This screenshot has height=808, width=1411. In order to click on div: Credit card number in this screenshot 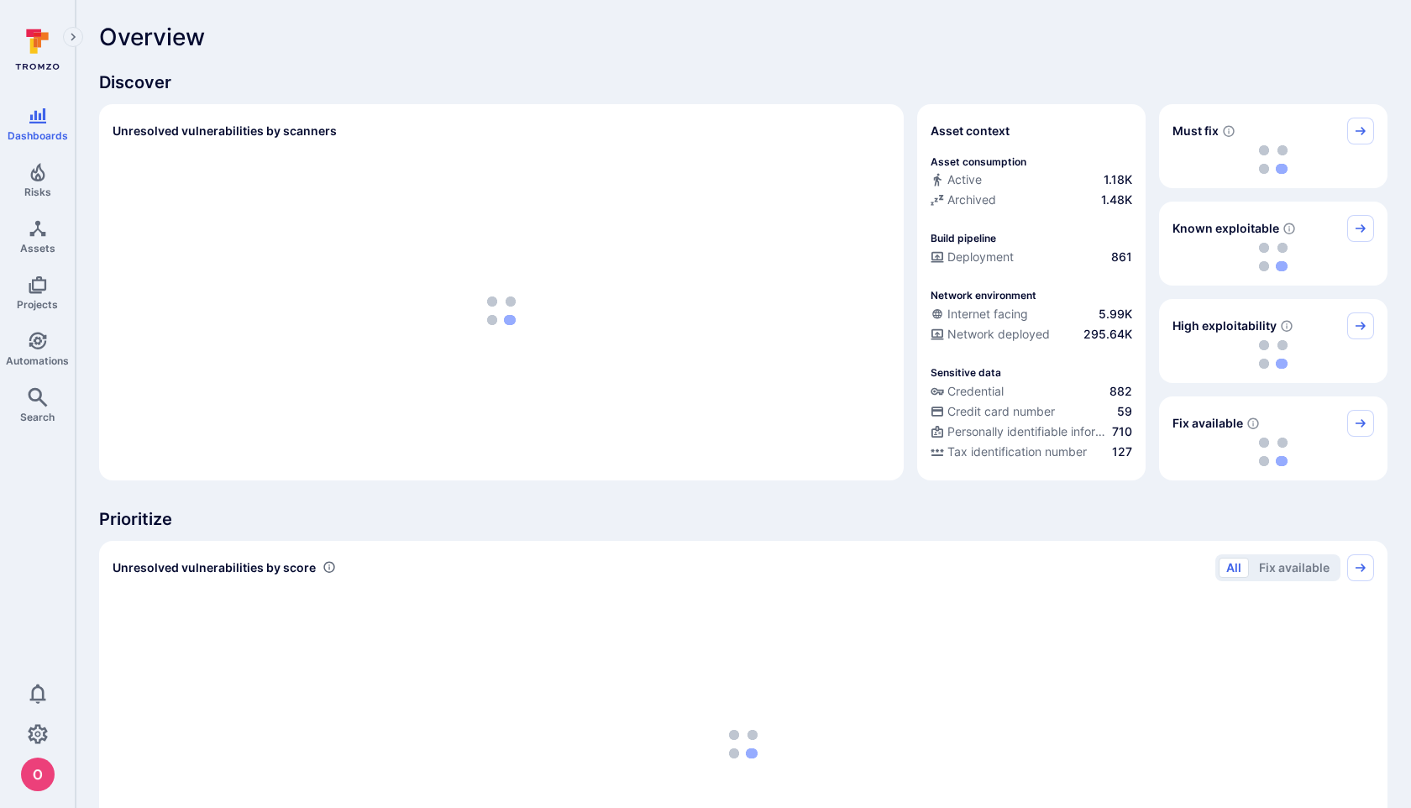, I will do `click(993, 412)`.